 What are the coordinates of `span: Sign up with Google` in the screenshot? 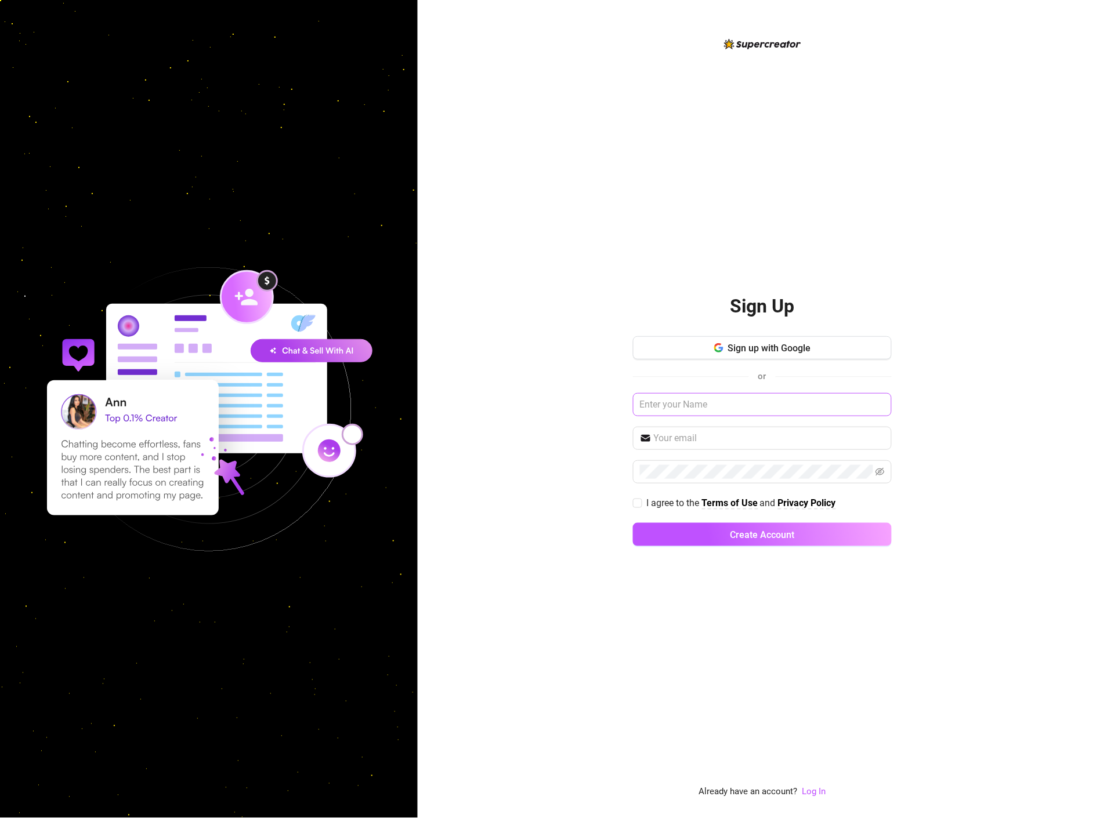 It's located at (769, 348).